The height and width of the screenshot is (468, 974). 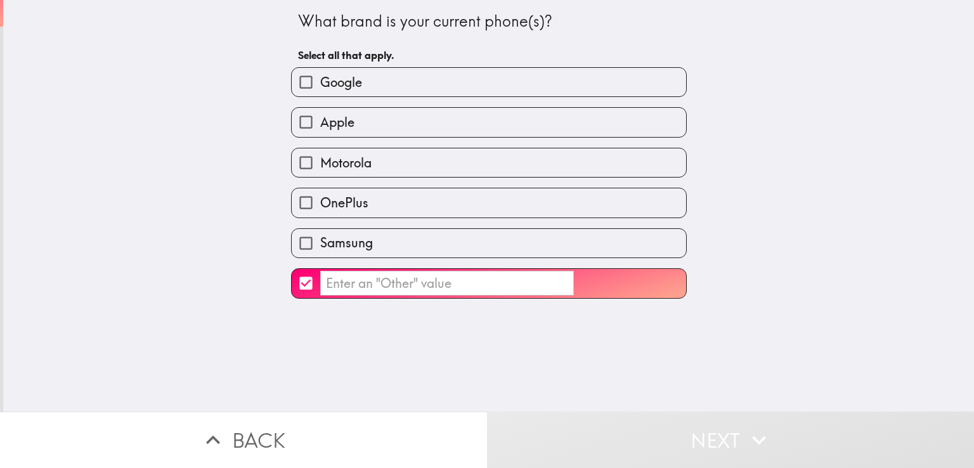 I want to click on span: Google, so click(x=341, y=82).